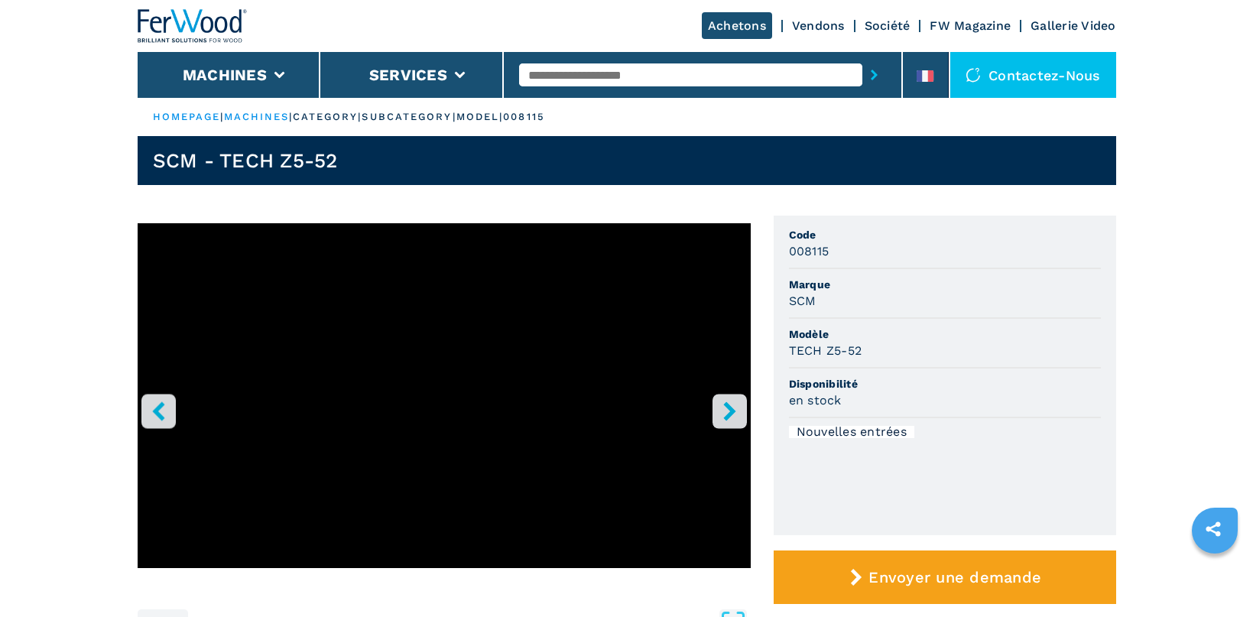  What do you see at coordinates (803, 300) in the screenshot?
I see `h3: SCM` at bounding box center [803, 300].